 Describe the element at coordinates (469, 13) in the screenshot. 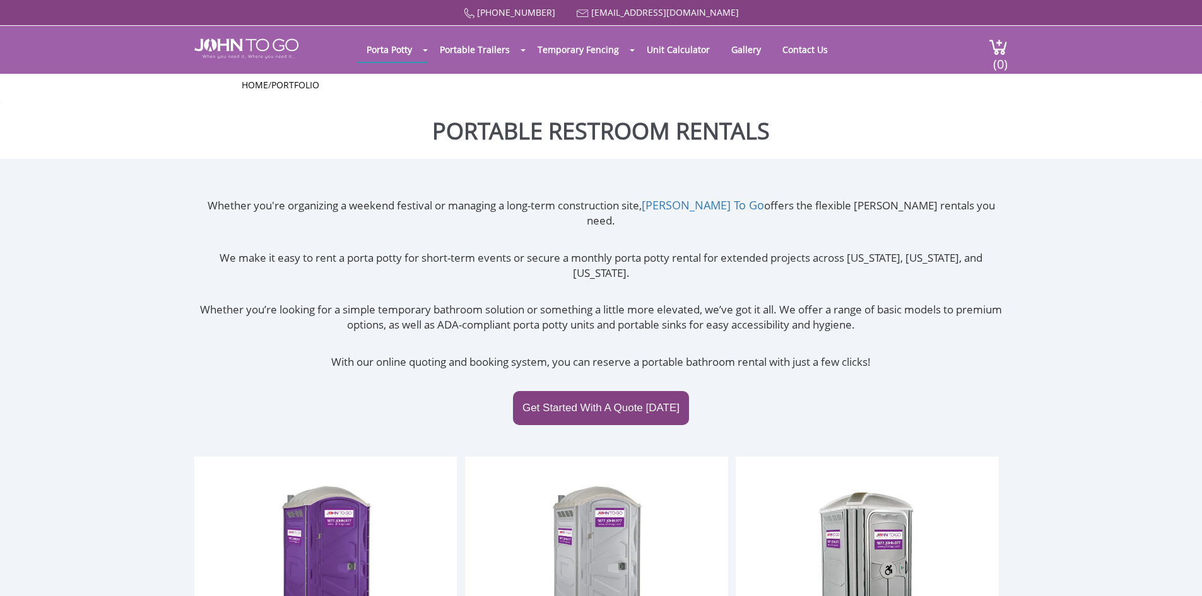

I see `img: Call` at that location.